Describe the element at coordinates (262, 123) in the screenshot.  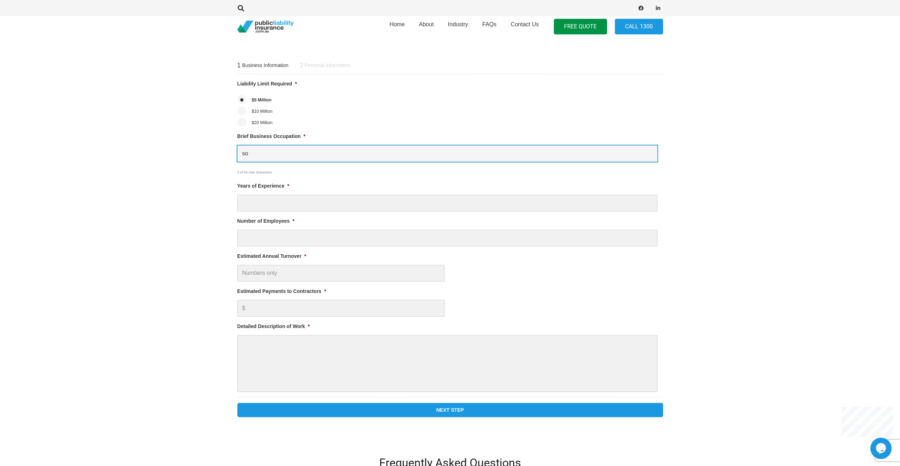
I see `label: $20 Million` at that location.